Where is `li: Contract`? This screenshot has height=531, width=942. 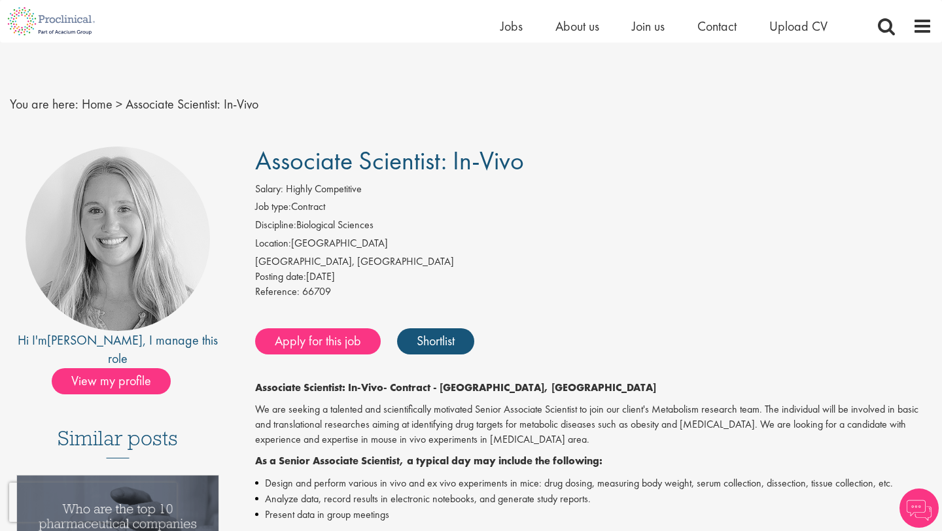
li: Contract is located at coordinates (593, 209).